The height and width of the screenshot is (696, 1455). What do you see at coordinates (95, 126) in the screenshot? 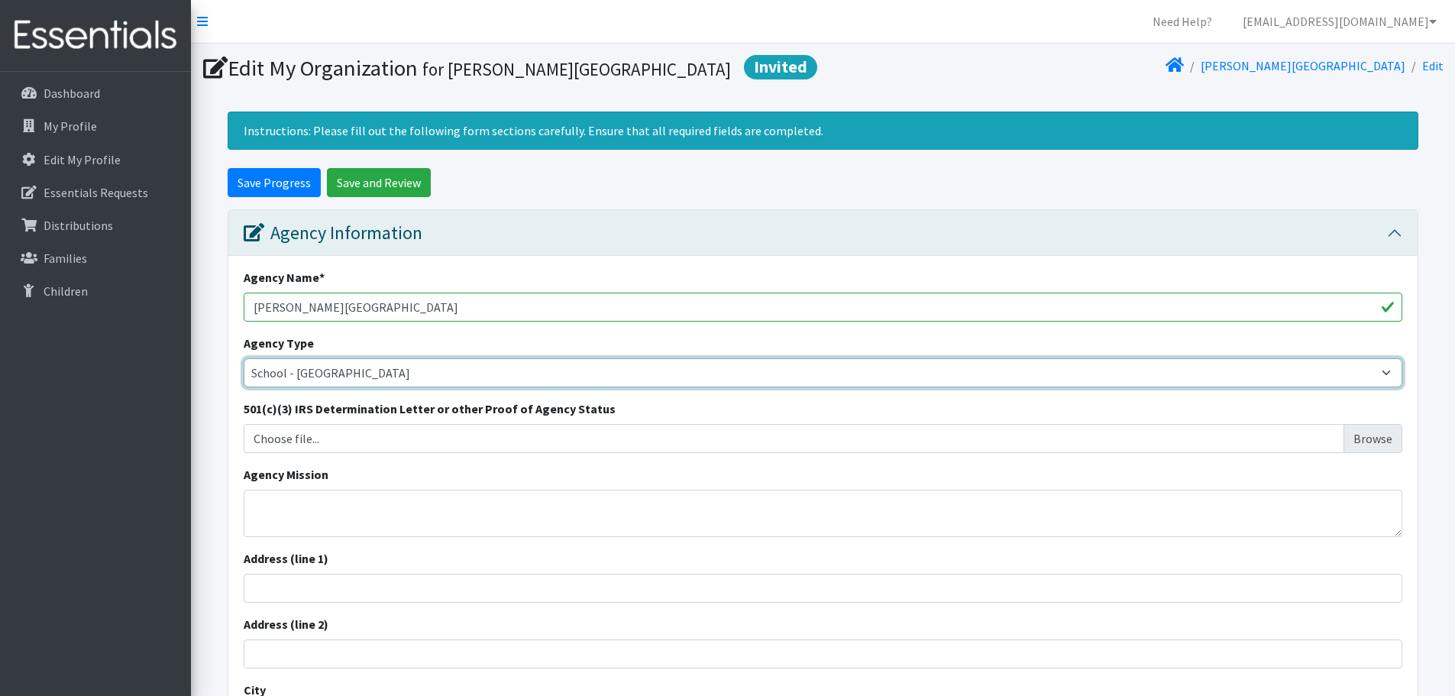
I see `a: My Profile` at bounding box center [95, 126].